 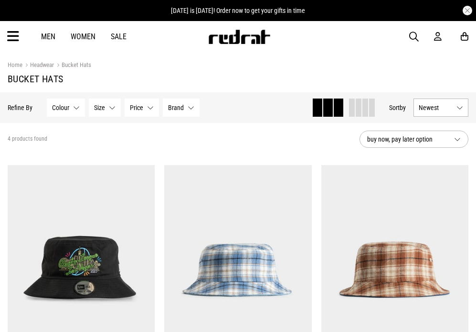 What do you see at coordinates (48, 36) in the screenshot?
I see `a: Men` at bounding box center [48, 36].